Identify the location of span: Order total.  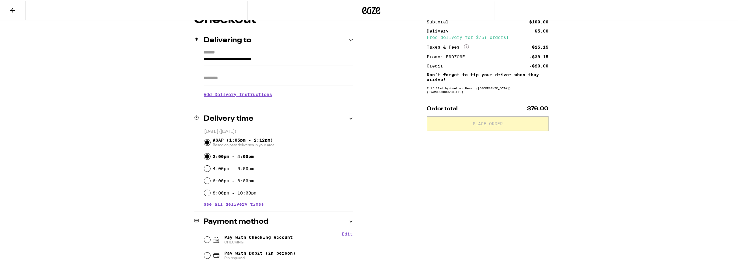
(442, 108).